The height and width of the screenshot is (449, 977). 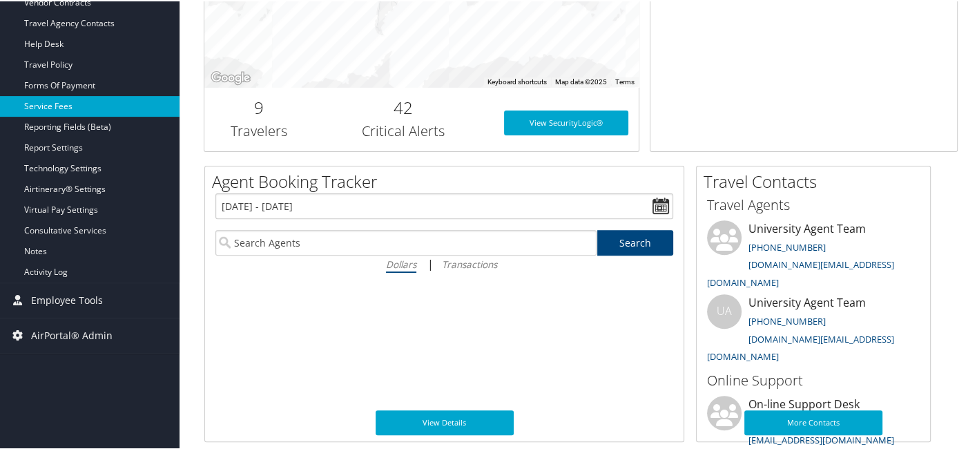 What do you see at coordinates (566, 122) in the screenshot?
I see `a: View SecurityLogic®` at bounding box center [566, 122].